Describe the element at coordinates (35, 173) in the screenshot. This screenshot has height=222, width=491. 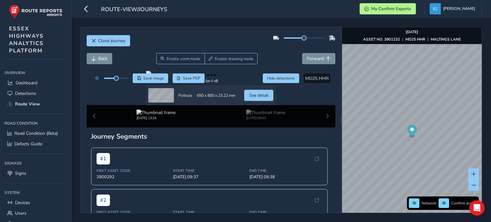
I see `a: Signs` at that location.